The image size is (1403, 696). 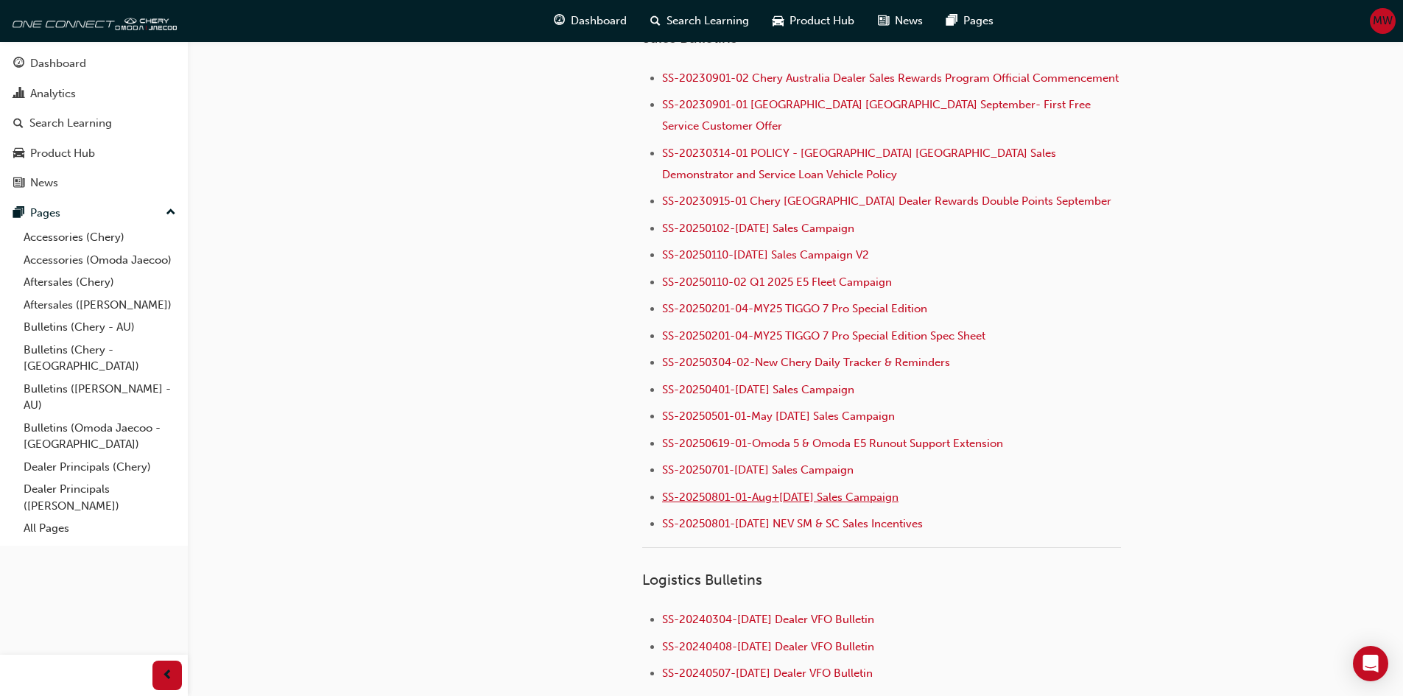 What do you see at coordinates (92, 21) in the screenshot?
I see `img: oneconnect` at bounding box center [92, 21].